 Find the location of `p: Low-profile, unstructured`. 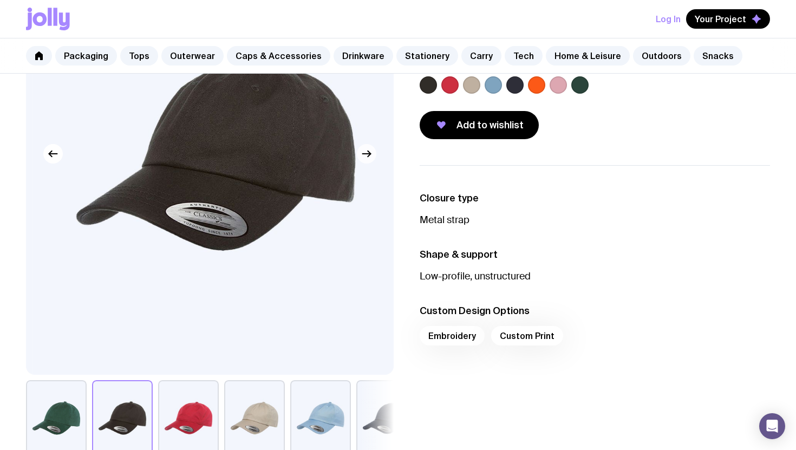

p: Low-profile, unstructured is located at coordinates (595, 276).